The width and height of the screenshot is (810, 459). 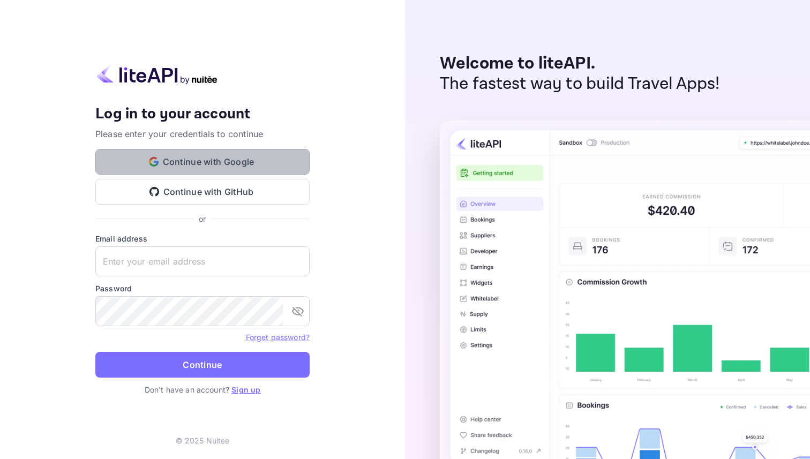 I want to click on p: The fastest way to build Travel Apps!, so click(x=579, y=84).